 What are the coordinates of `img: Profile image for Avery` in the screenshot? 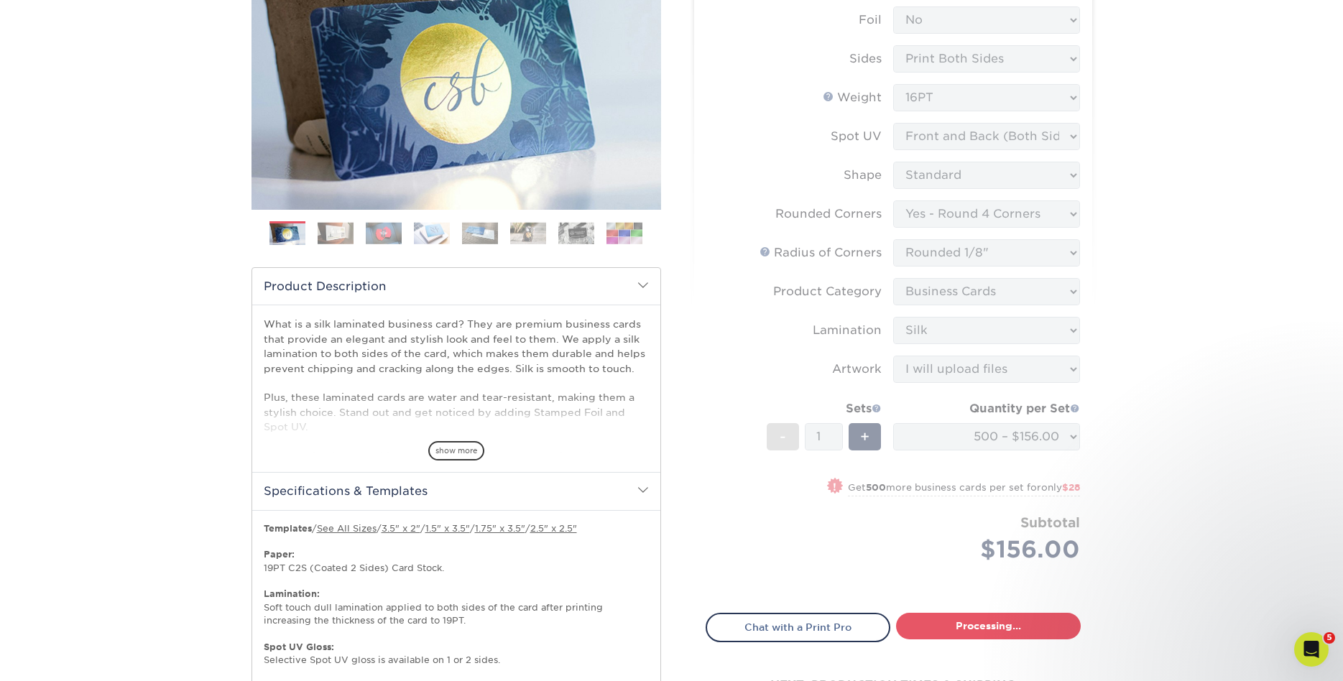 It's located at (93, 19).